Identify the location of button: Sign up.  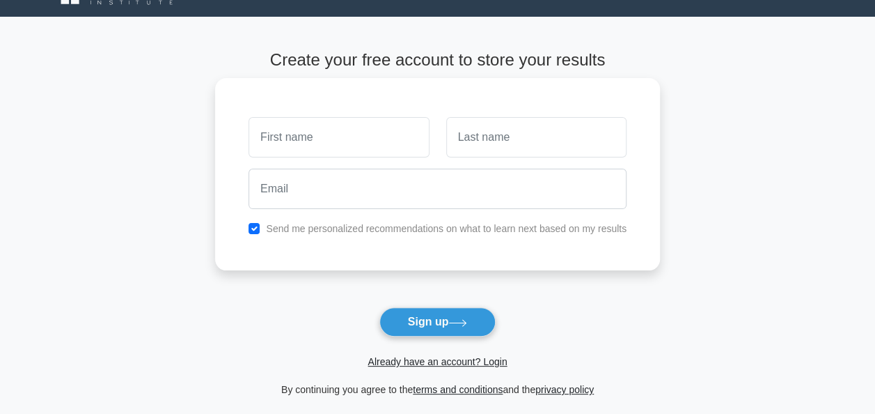
(438, 322).